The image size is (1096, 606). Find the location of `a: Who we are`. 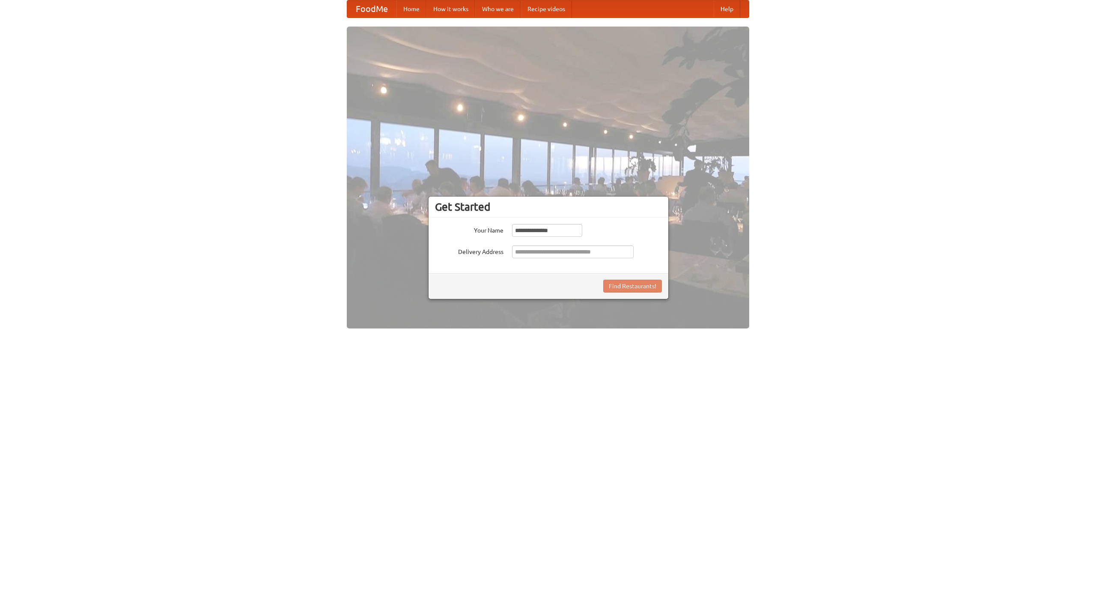

a: Who we are is located at coordinates (498, 9).